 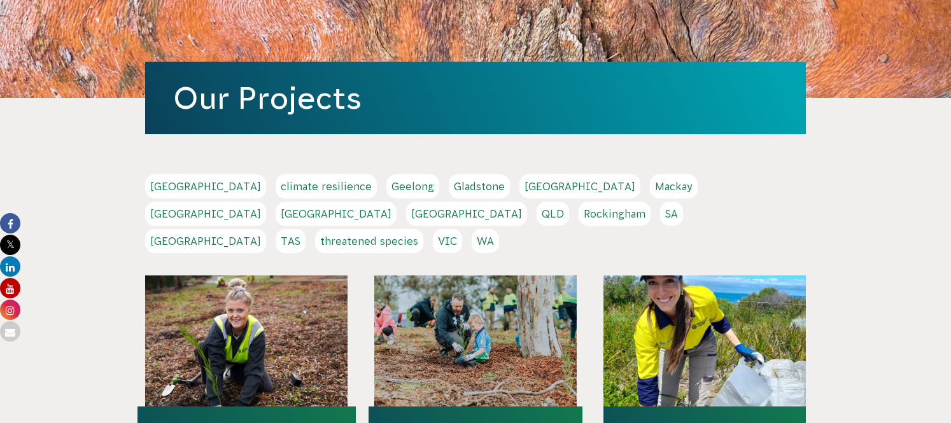 I want to click on a: QLD, so click(x=552, y=214).